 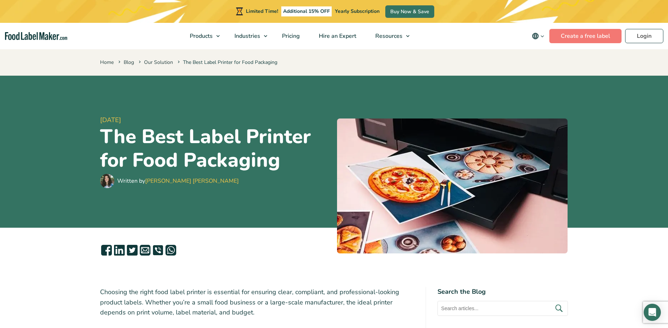 What do you see at coordinates (502, 309) in the screenshot?
I see `input: Search articles...` at bounding box center [502, 309].